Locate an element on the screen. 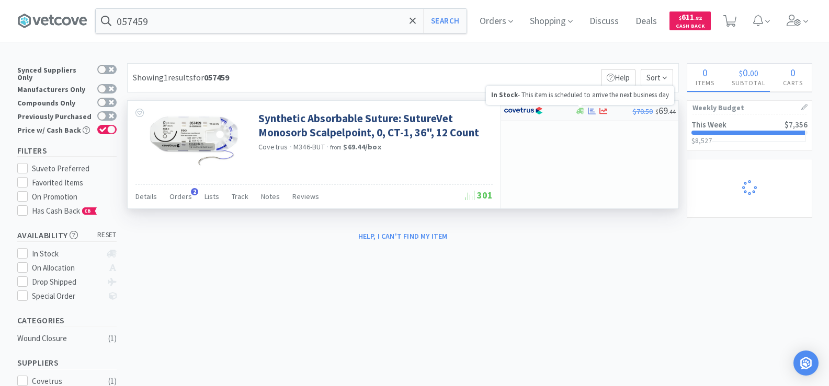 This screenshot has height=386, width=829. h2: This Week is located at coordinates (709, 124).